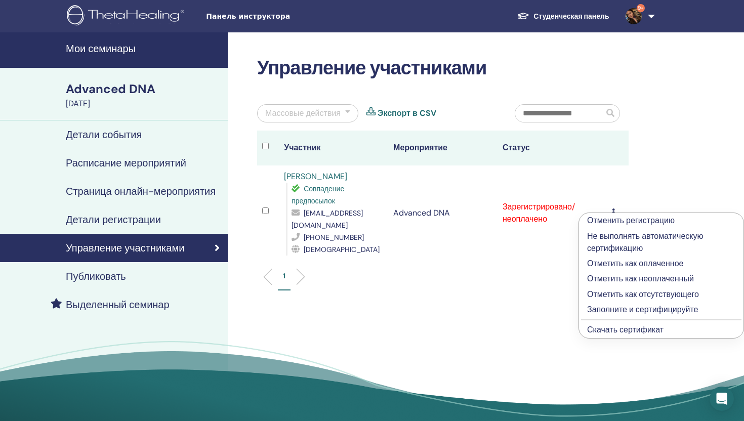  I want to click on h4: Мои семинары, so click(144, 49).